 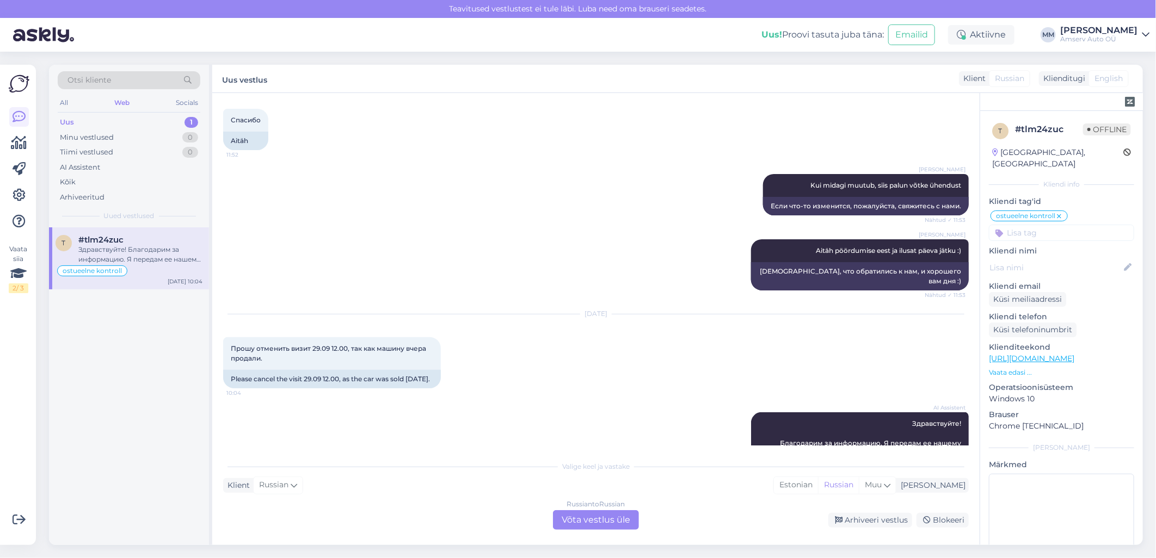 What do you see at coordinates (67, 122) in the screenshot?
I see `div: Uus` at bounding box center [67, 122].